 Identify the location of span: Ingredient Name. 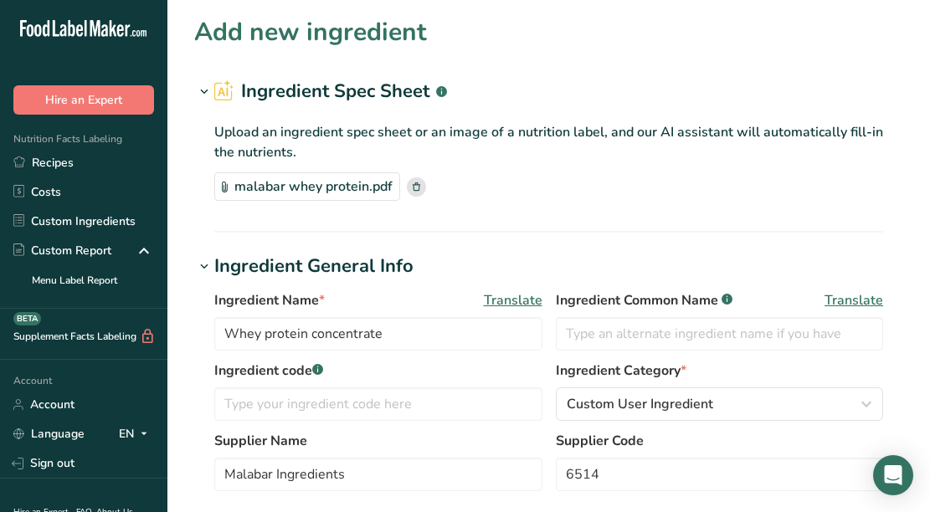
(270, 301).